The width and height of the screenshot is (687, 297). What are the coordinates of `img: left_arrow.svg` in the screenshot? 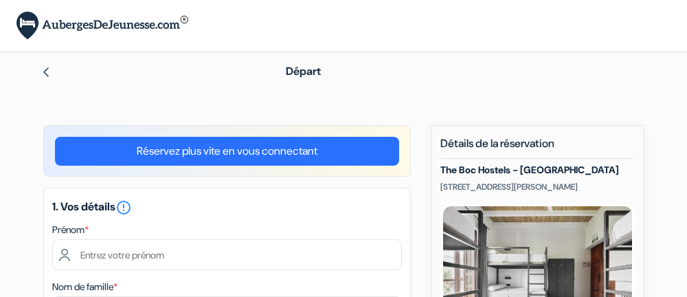 It's located at (46, 72).